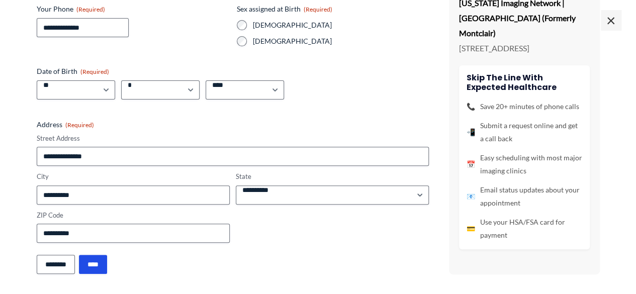 Image resolution: width=636 pixels, height=294 pixels. Describe the element at coordinates (285, 9) in the screenshot. I see `legend: Sex assigned at Birth` at that location.